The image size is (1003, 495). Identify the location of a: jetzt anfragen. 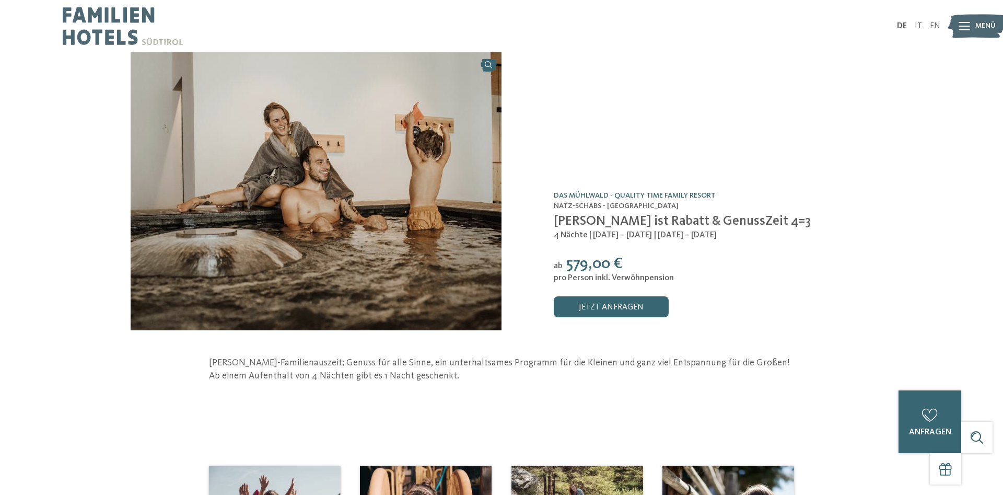
(611, 307).